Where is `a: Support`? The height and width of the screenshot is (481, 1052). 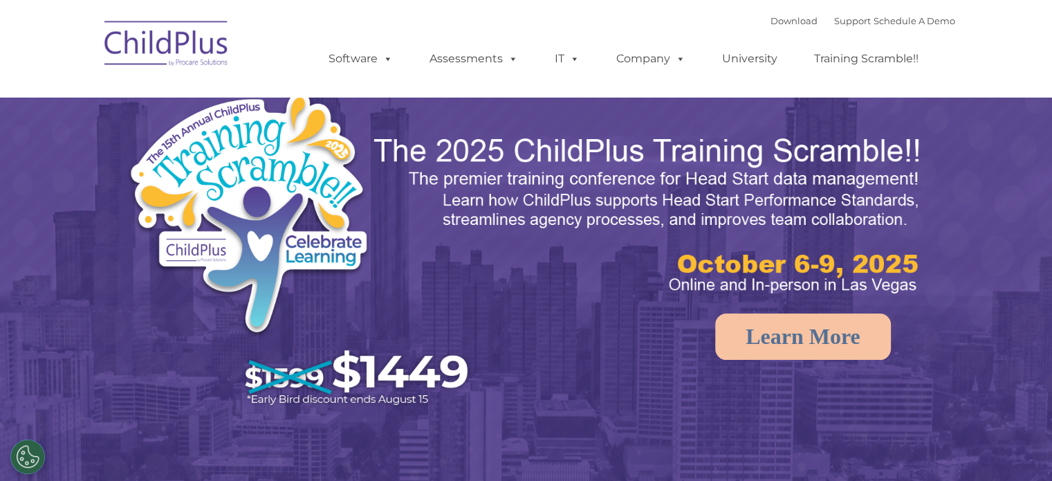 a: Support is located at coordinates (852, 21).